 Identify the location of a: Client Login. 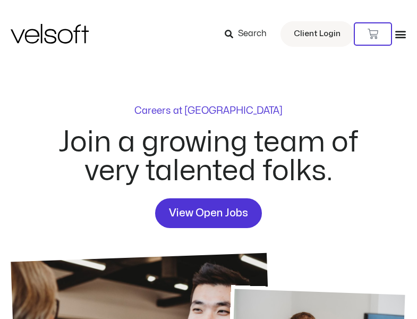
(317, 34).